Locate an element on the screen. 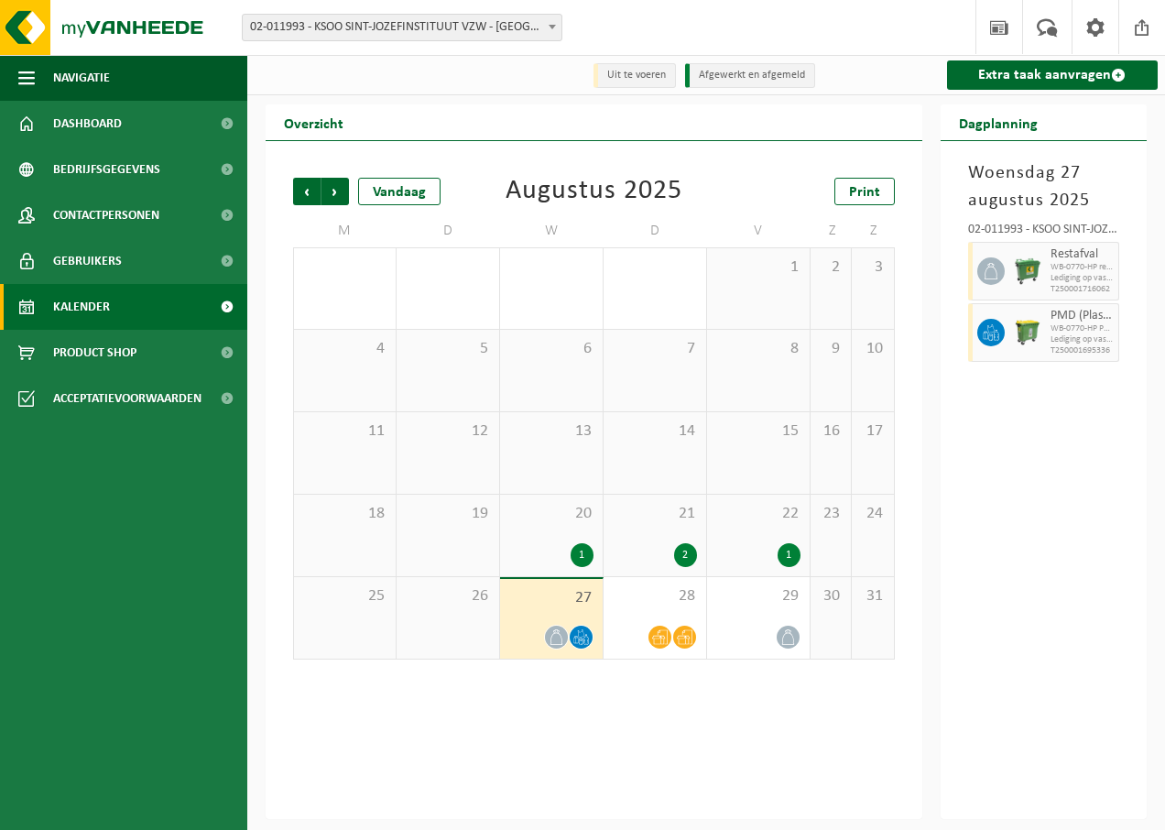 The width and height of the screenshot is (1165, 830). span: 02-011993 - KSOO SINT-JOZEFINSTITUUT VZW - OOSTENDE is located at coordinates (402, 27).